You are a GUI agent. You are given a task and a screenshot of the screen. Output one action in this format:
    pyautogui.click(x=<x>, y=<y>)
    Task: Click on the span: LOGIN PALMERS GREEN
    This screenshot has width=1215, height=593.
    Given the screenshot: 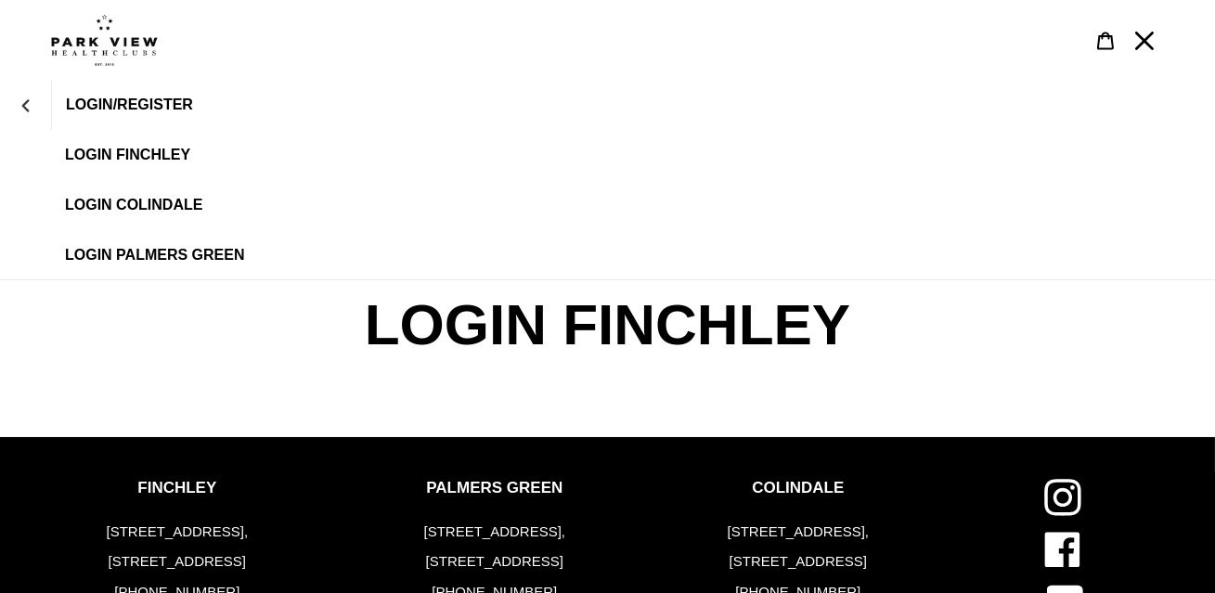 What is the action you would take?
    pyautogui.click(x=155, y=255)
    